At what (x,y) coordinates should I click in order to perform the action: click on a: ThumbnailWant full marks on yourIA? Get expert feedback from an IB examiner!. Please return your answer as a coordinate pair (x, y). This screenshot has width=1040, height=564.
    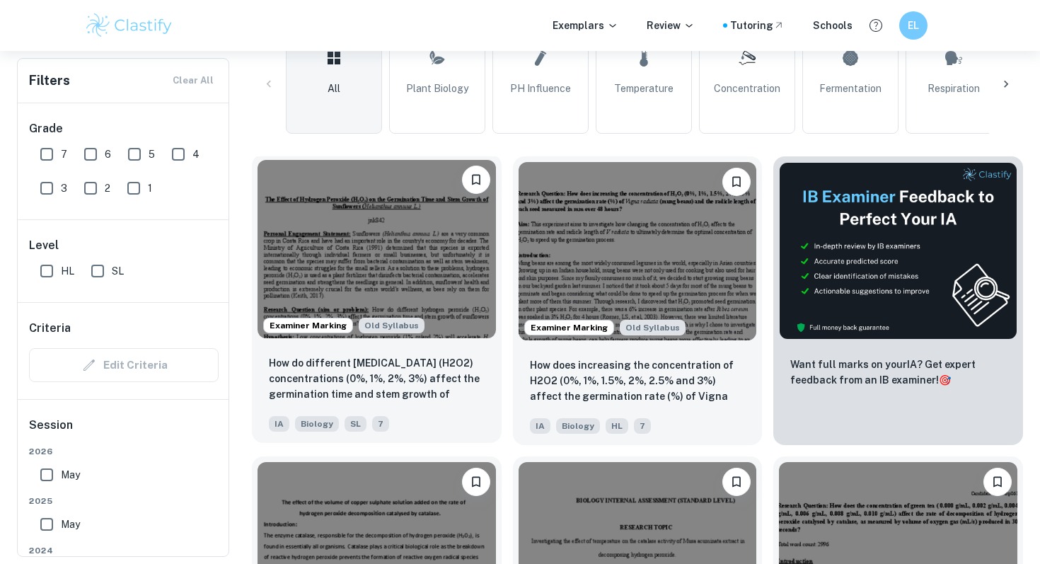
    Looking at the image, I should click on (898, 301).